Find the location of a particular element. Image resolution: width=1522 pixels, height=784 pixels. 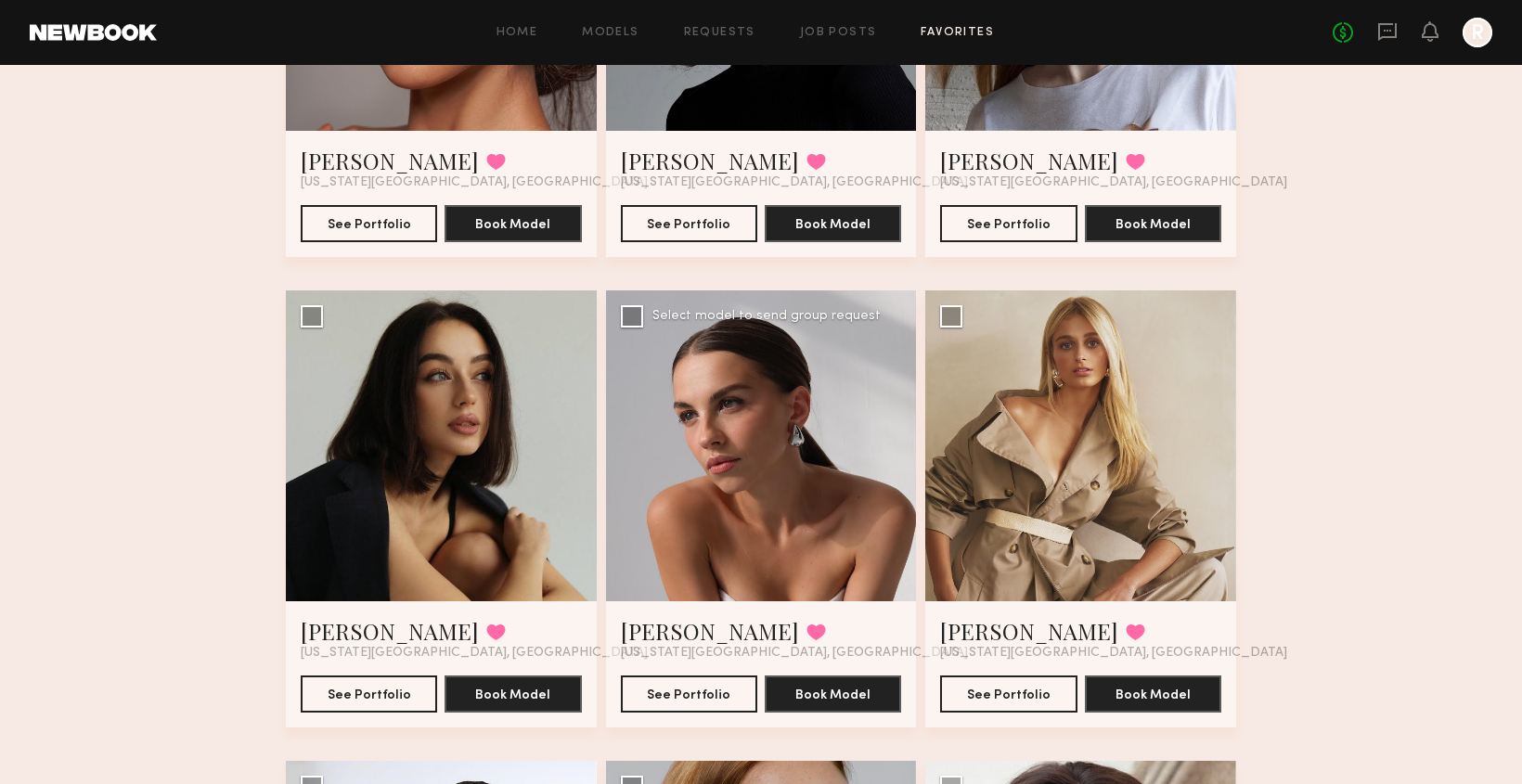

div: Select model to send group request is located at coordinates (766, 316).